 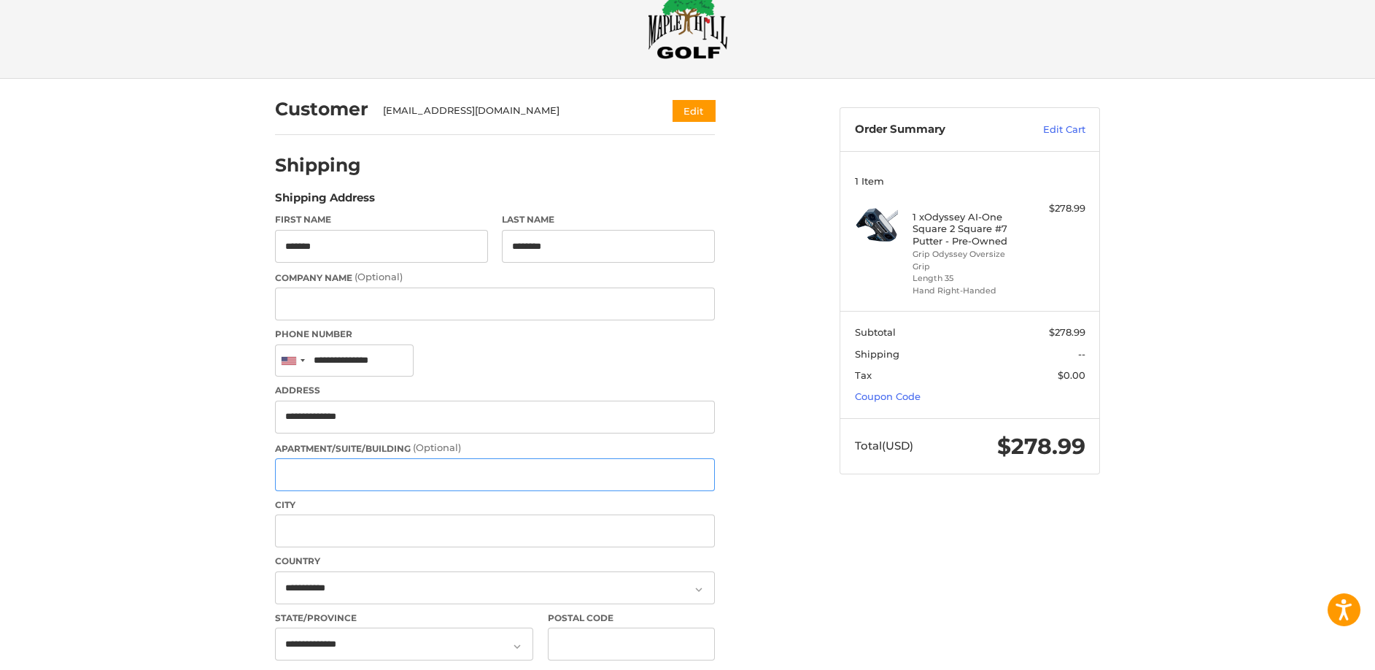 I want to click on button: Edit, so click(x=694, y=110).